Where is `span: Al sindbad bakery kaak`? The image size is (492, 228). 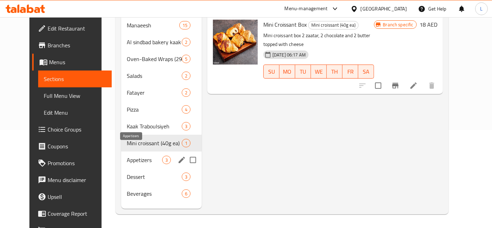
span: Al sindbad bakery kaak is located at coordinates (154, 42).